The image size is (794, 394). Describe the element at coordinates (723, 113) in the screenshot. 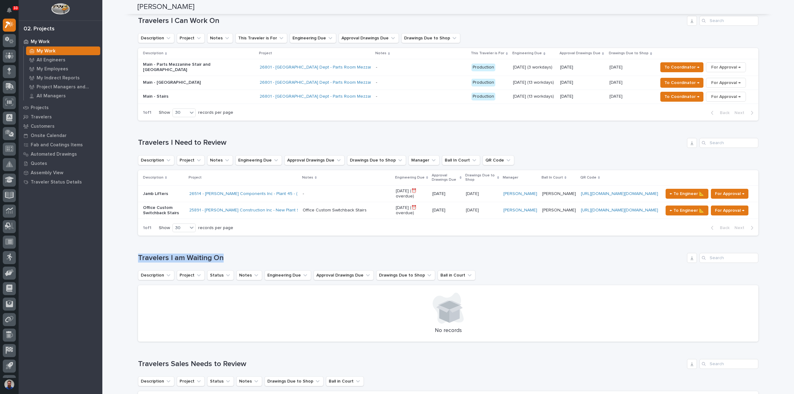

I see `span: Back` at that location.